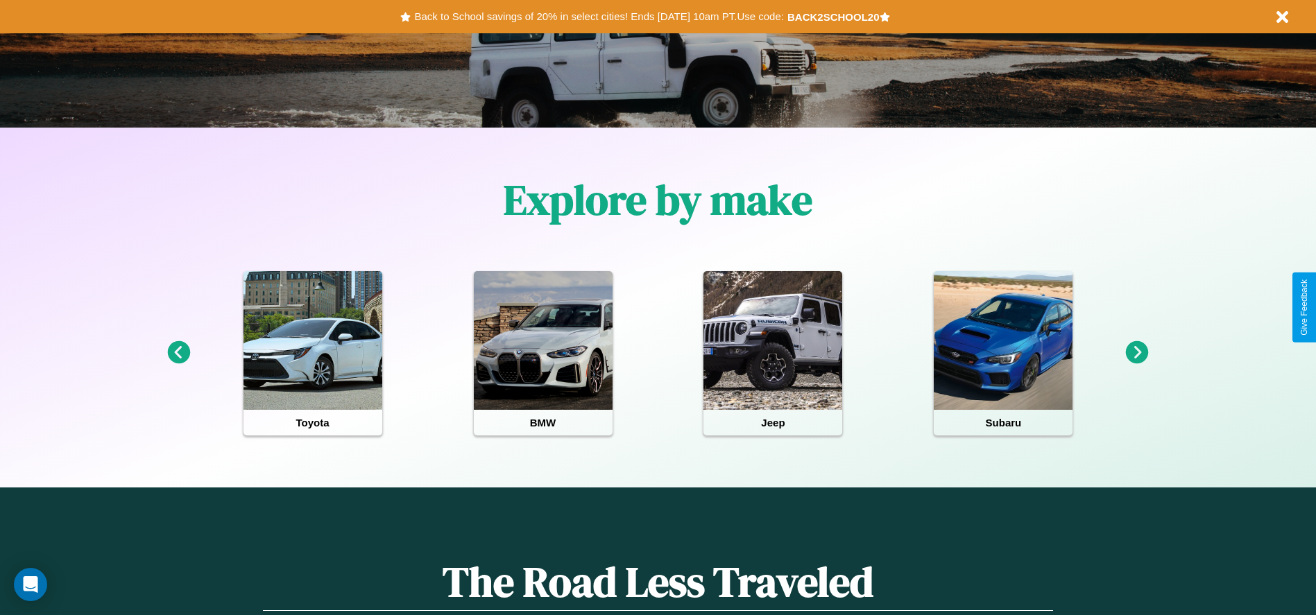 The image size is (1316, 615). I want to click on div: Give Feedback, so click(1304, 307).